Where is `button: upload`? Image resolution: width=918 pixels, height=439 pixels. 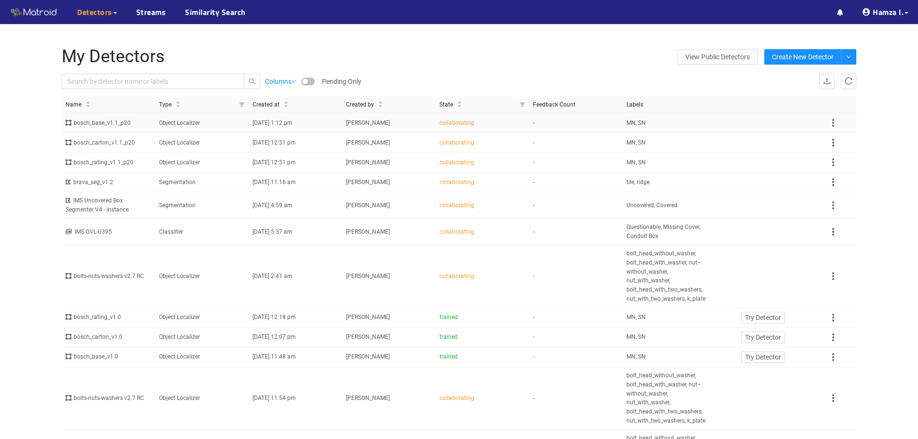
button: upload is located at coordinates (827, 81).